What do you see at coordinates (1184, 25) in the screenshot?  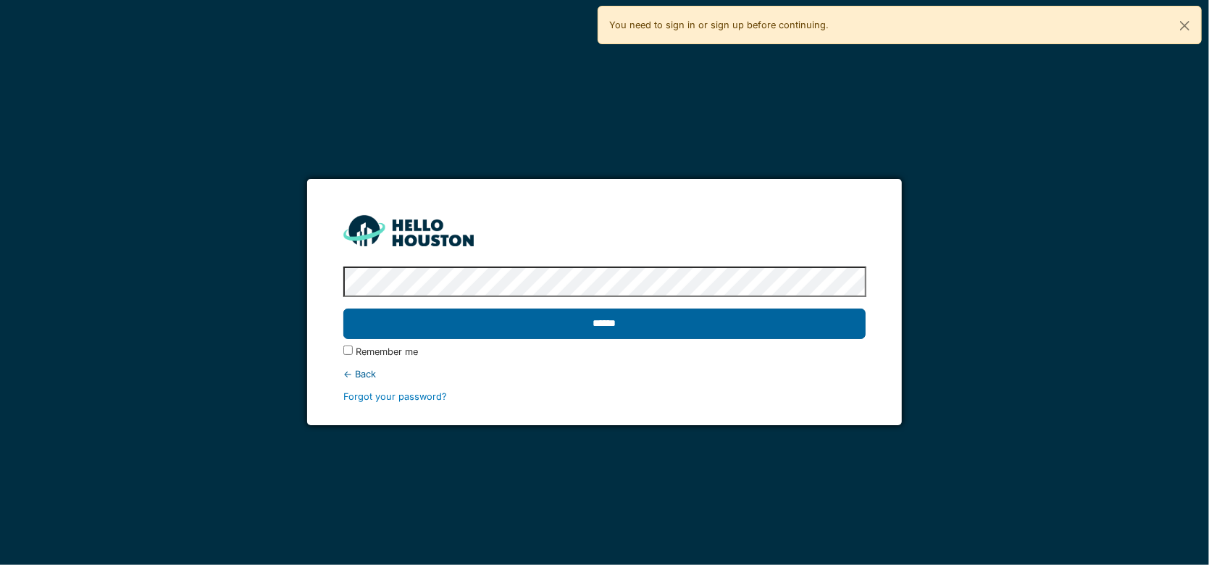 I see `button: Close` at bounding box center [1184, 25].